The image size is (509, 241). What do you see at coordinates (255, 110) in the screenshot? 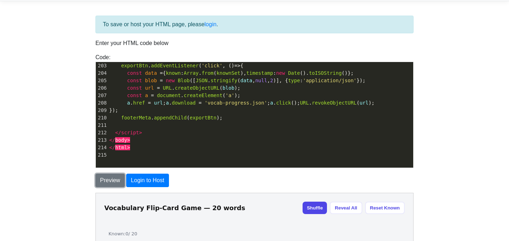
I see `div: Code:` at bounding box center [255, 110].